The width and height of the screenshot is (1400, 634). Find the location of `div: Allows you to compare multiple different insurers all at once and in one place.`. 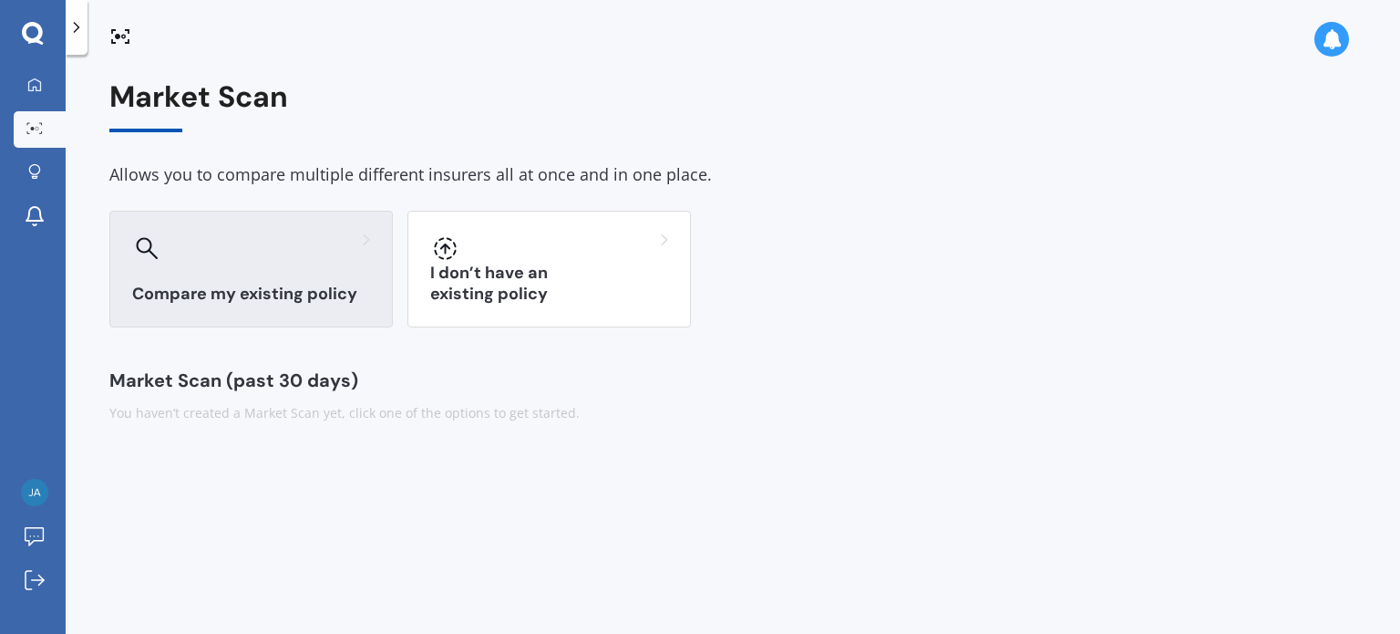

div: Allows you to compare multiple different insurers all at once and in one place. is located at coordinates (733, 175).